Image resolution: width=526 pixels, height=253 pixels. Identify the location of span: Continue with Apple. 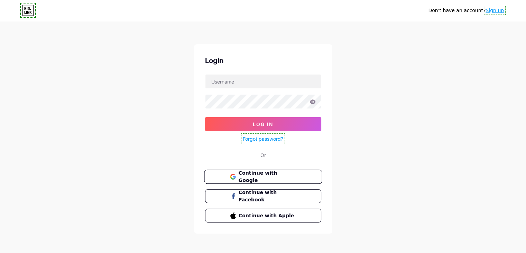
(267, 215).